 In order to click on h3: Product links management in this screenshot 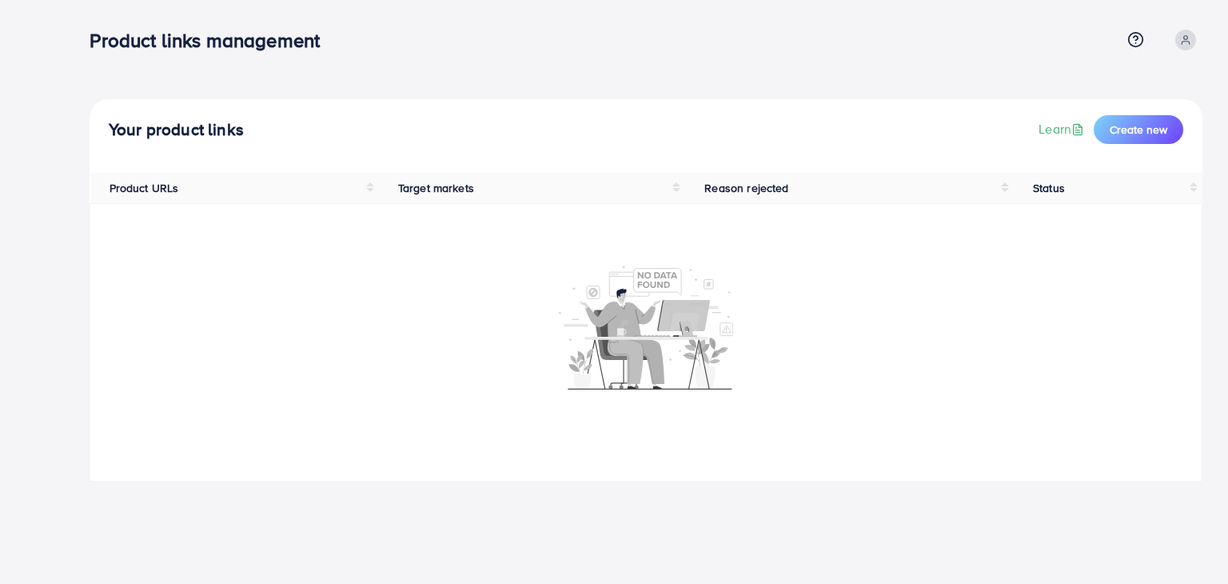, I will do `click(211, 40)`.